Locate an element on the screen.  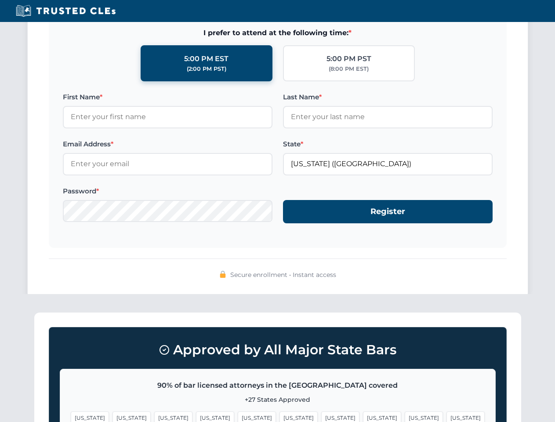
h3: Approved by All Major State Bars is located at coordinates (278, 350).